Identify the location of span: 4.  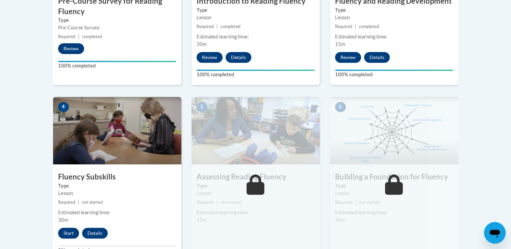
(64, 107).